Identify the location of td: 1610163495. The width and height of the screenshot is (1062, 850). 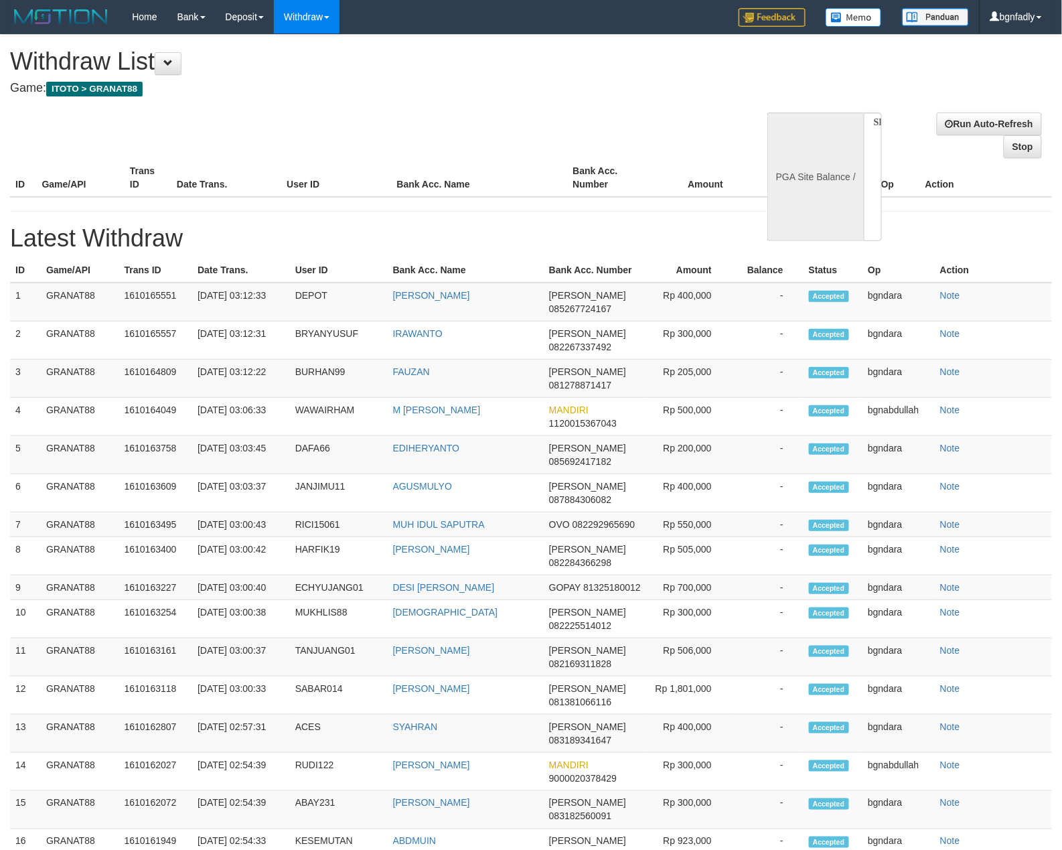
(156, 524).